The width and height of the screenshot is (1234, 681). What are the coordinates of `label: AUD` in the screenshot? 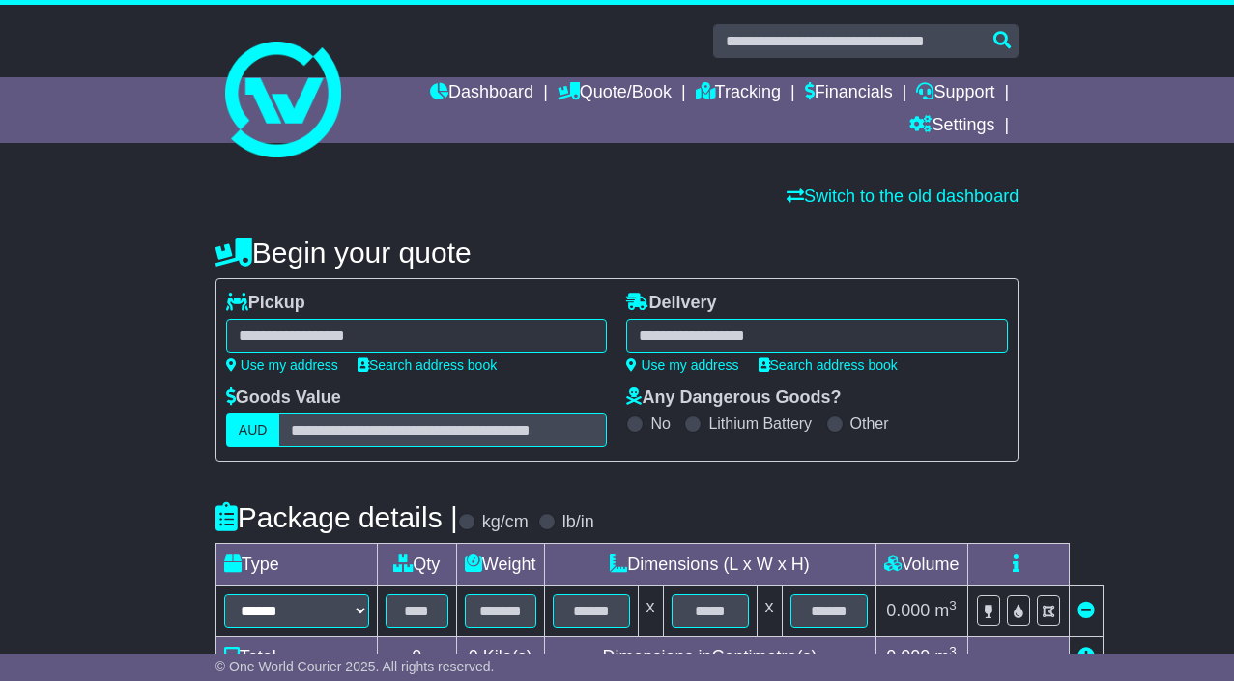 It's located at (253, 430).